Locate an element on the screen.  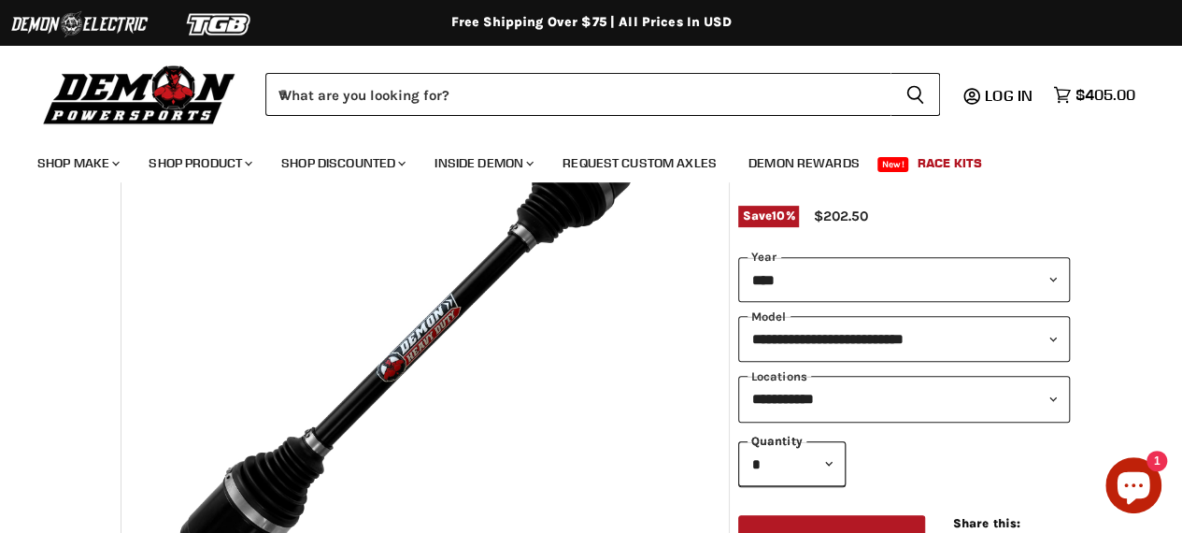
span: $405.00 is located at coordinates (1106, 94).